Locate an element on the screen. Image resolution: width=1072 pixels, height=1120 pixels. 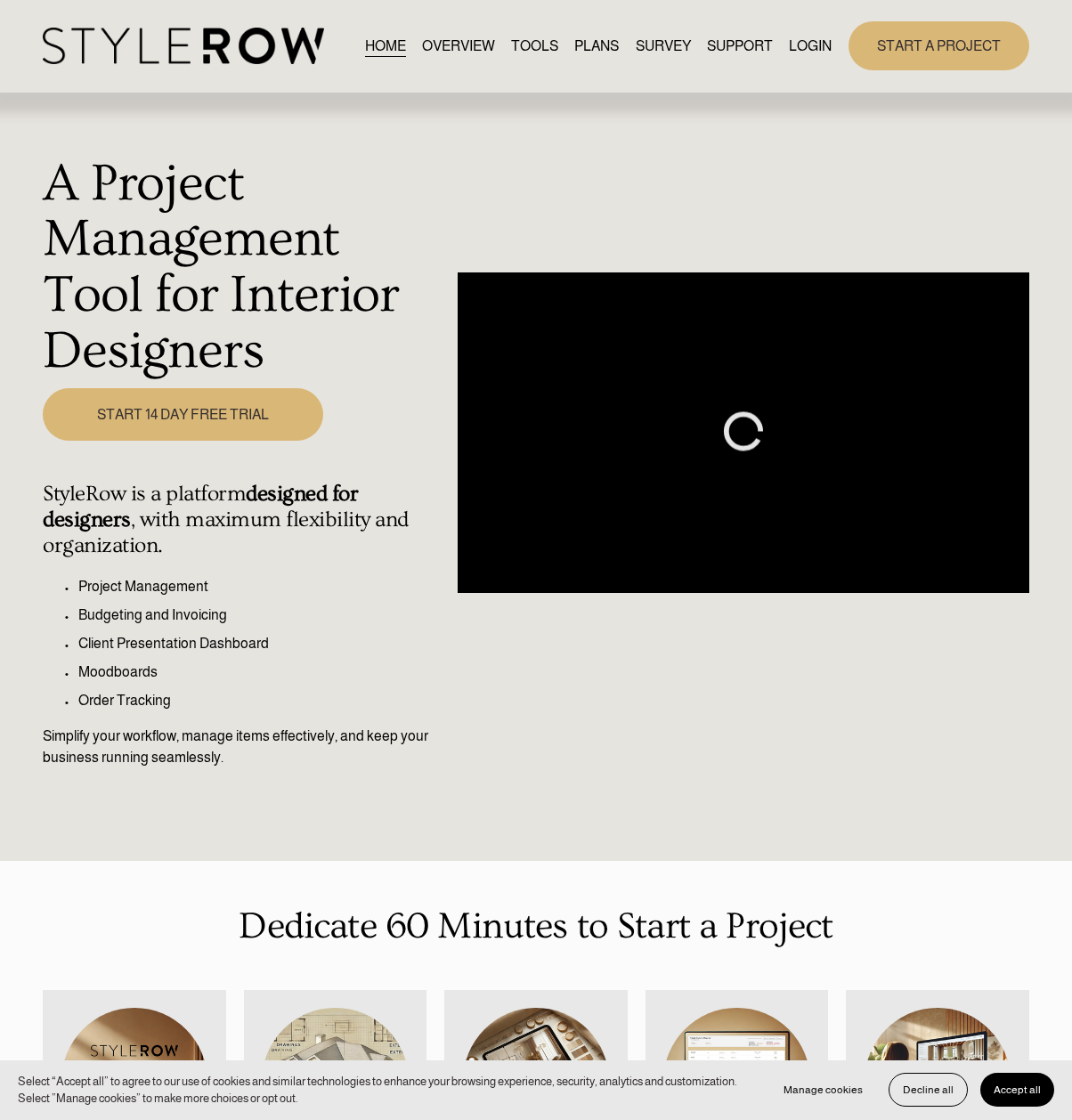
a: TOOLS is located at coordinates (535, 45).